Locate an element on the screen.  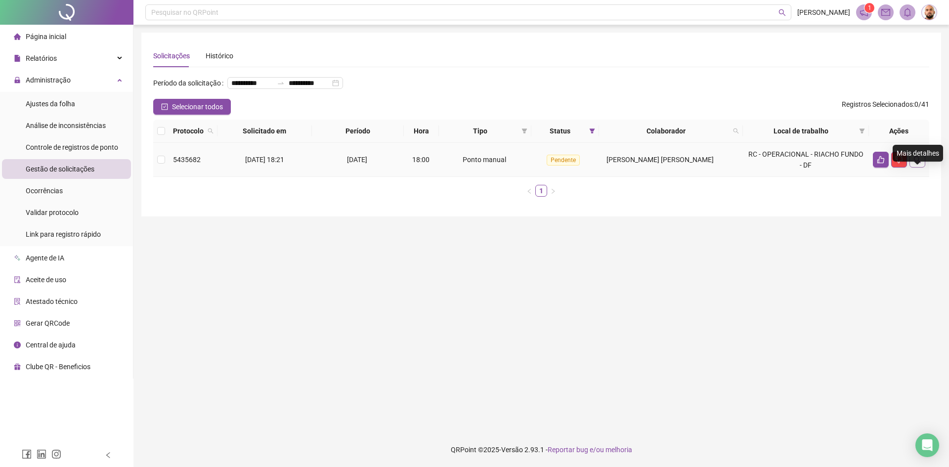
span: 18:00 is located at coordinates (421, 160).